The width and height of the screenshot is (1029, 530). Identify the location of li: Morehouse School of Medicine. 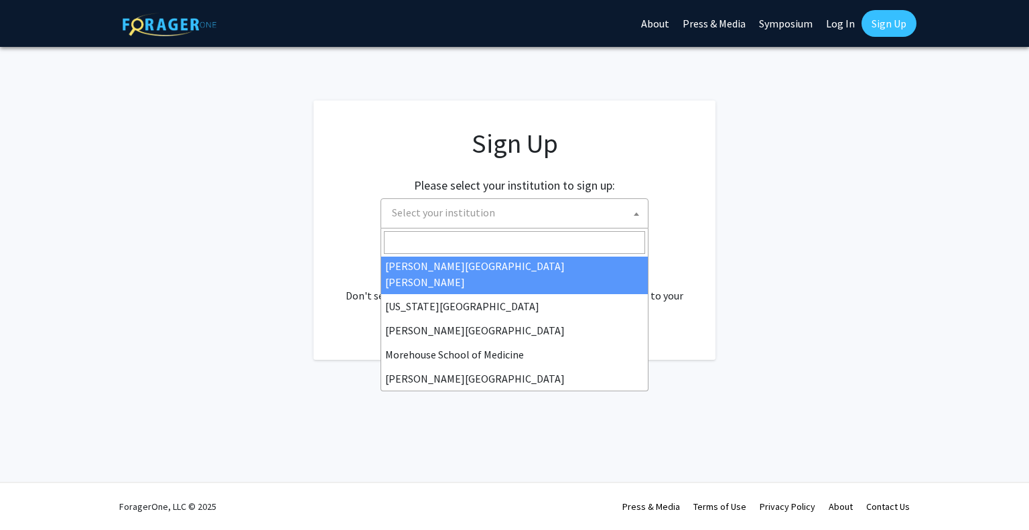
(515, 354).